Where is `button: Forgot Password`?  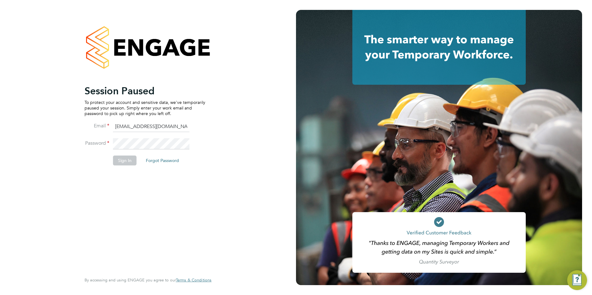
button: Forgot Password is located at coordinates (162, 161).